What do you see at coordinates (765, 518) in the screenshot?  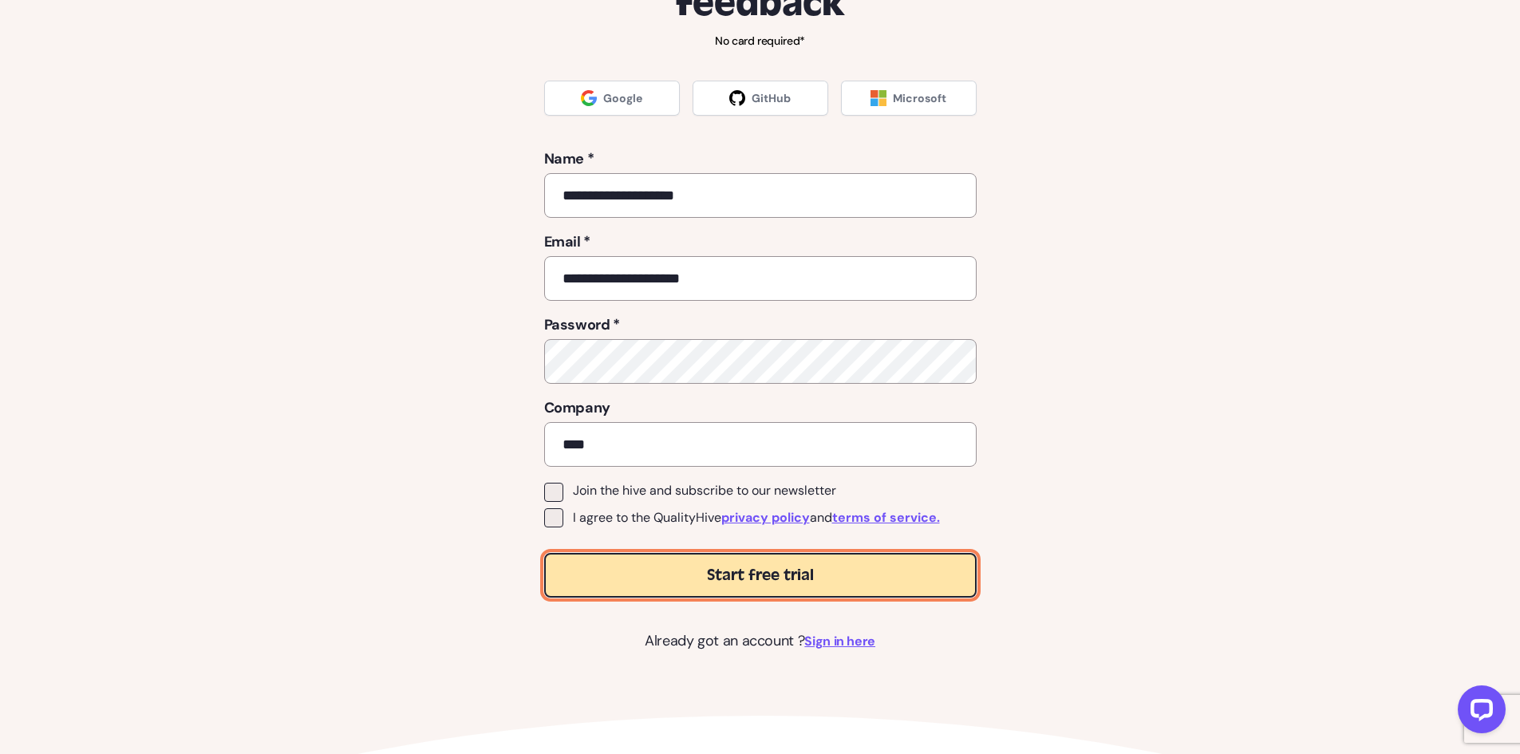 I see `a: privacy policy` at bounding box center [765, 518].